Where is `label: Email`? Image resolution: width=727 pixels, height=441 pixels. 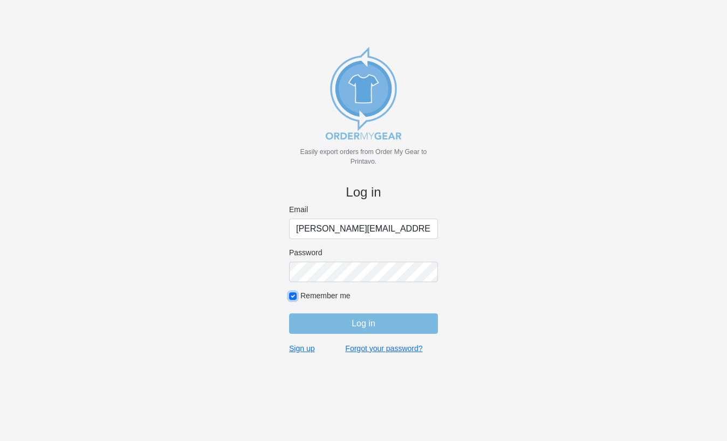 label: Email is located at coordinates (363, 210).